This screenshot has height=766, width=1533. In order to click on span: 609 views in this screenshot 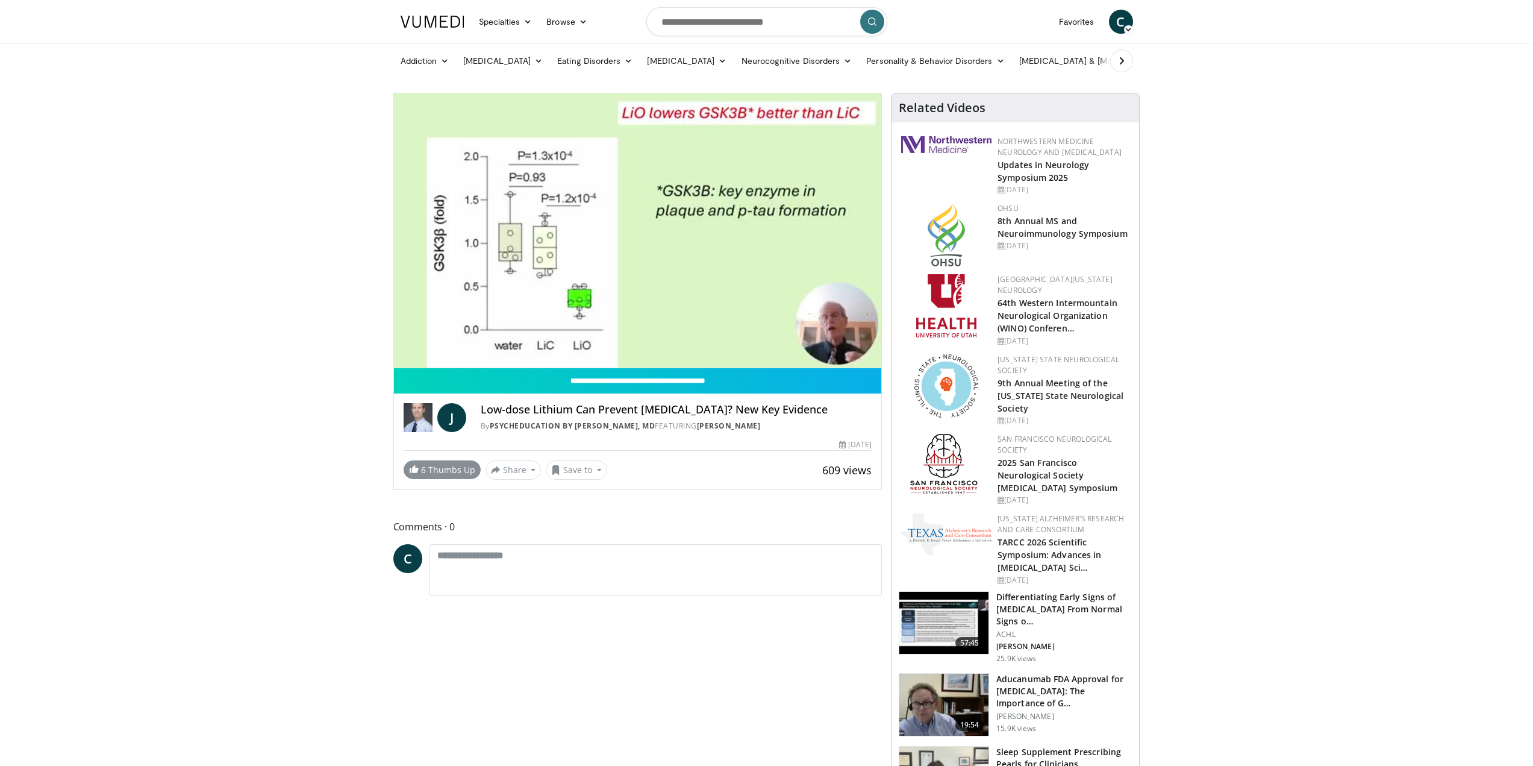, I will do `click(847, 470)`.